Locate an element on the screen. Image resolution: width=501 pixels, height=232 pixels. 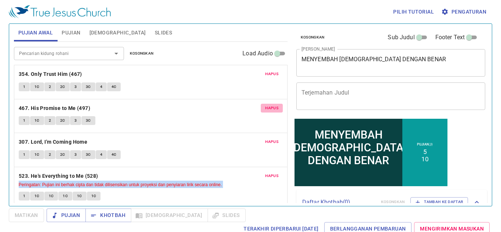
button: Pengaturan is located at coordinates (464, 12).